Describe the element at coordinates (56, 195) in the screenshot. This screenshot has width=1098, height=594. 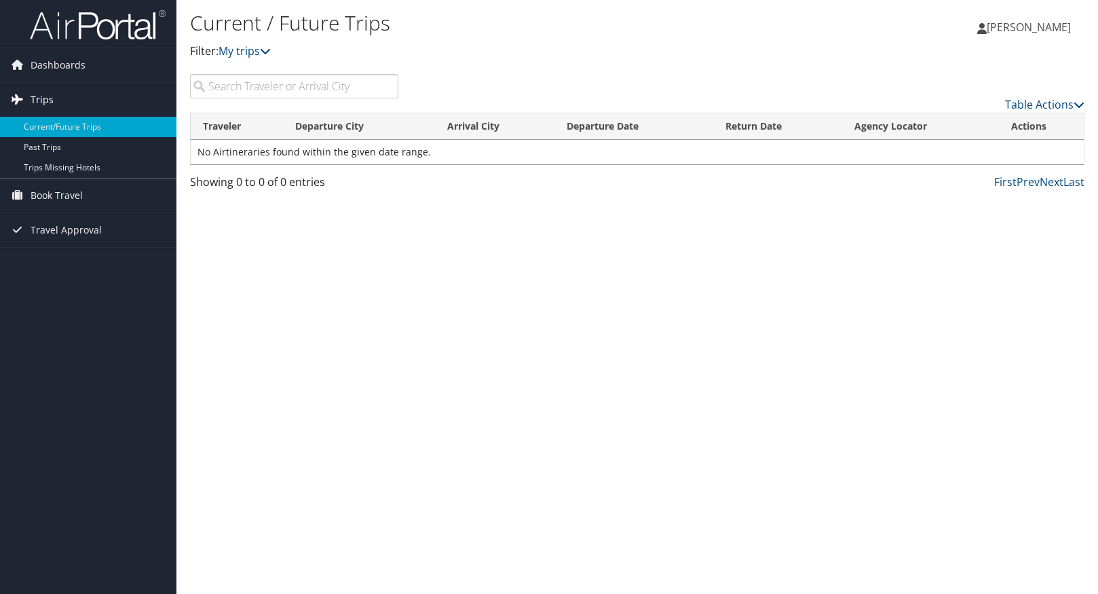
I see `span: Book Travel` at that location.